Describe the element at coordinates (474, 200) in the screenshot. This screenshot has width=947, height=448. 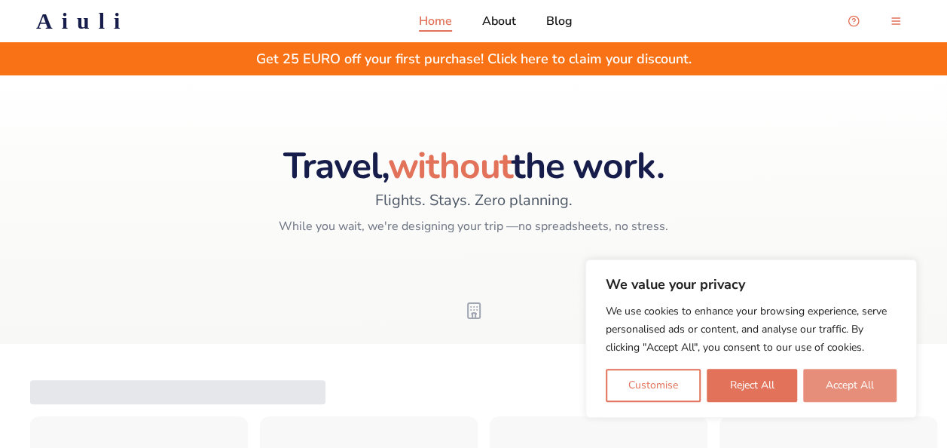
I see `span: Flights. Stays. Zero planning.` at that location.